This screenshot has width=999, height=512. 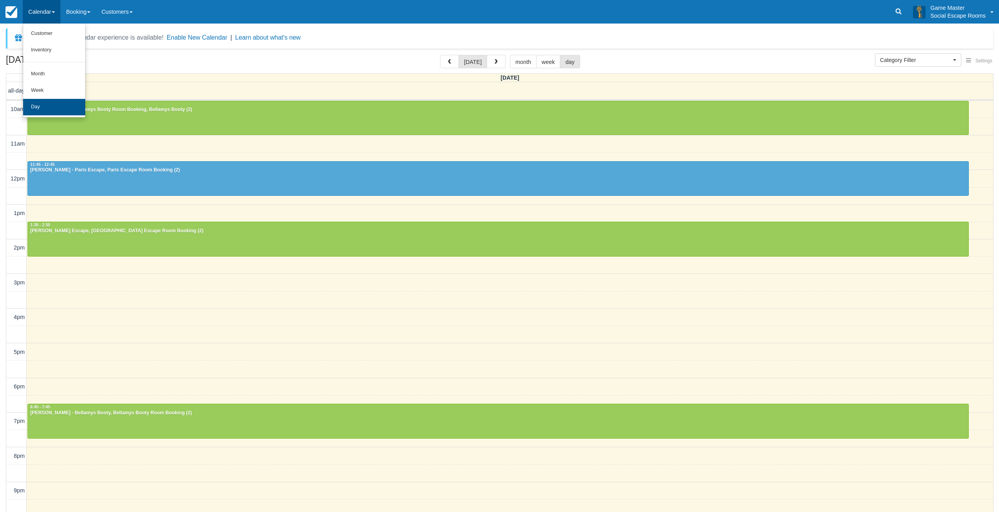 I want to click on button: Category Filter, so click(x=918, y=60).